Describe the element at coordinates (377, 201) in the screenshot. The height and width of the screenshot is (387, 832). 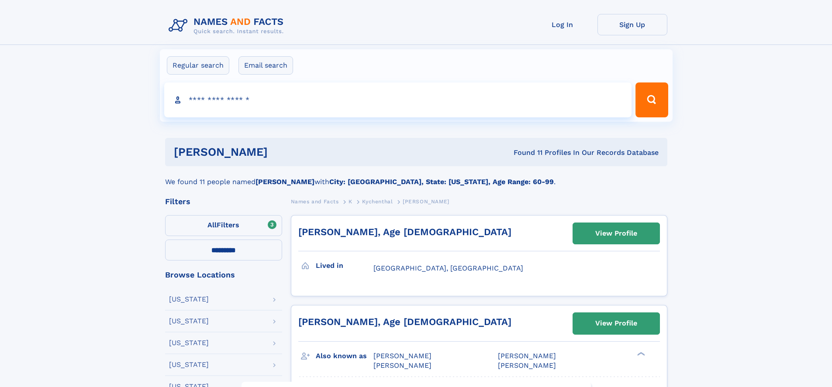
I see `a: Kychenthal` at that location.